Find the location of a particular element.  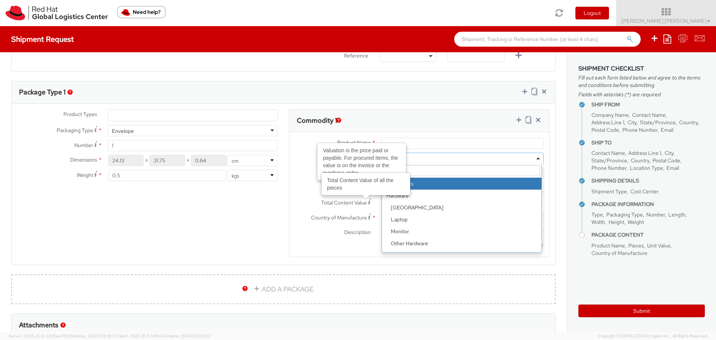

span: Reference is located at coordinates (356, 56).